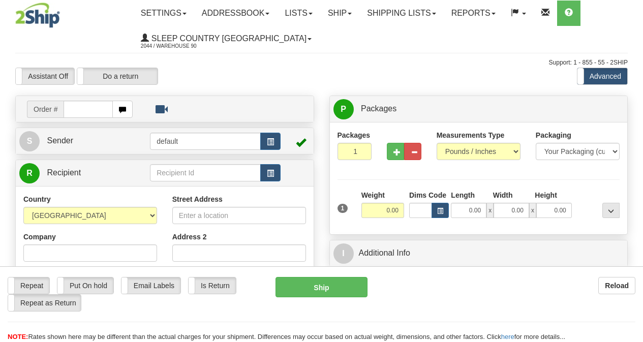 Image resolution: width=643 pixels, height=342 pixels. I want to click on label: Is Return, so click(212, 286).